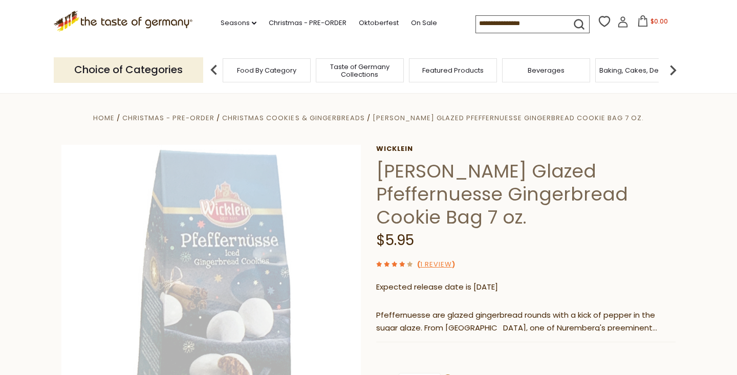 This screenshot has height=375, width=737. I want to click on span: Baking, Cakes, Desserts, so click(639, 70).